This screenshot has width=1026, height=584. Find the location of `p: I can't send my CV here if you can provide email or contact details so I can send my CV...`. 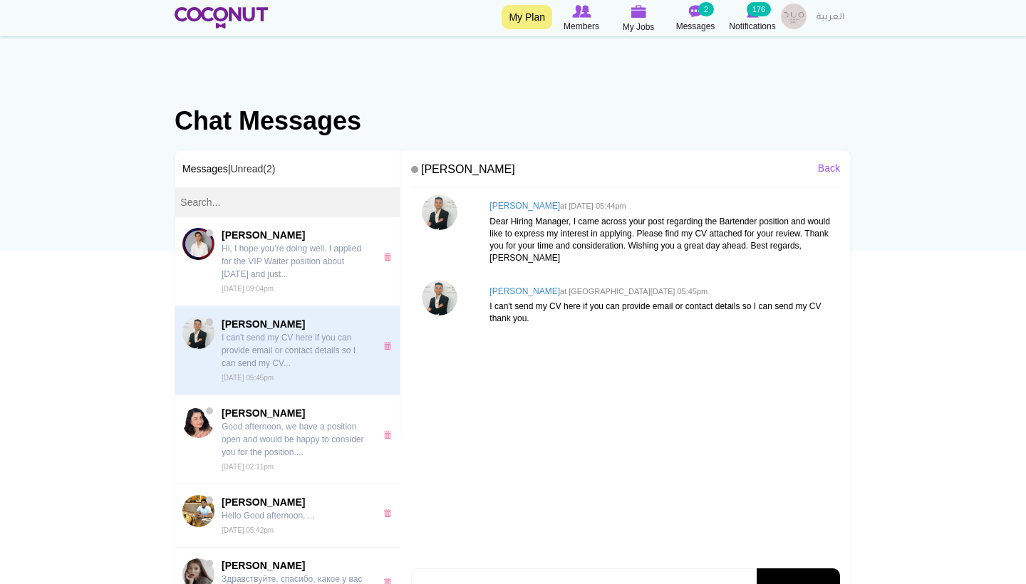

p: I can't send my CV here if you can provide email or contact details so I can send my CV... is located at coordinates (295, 351).